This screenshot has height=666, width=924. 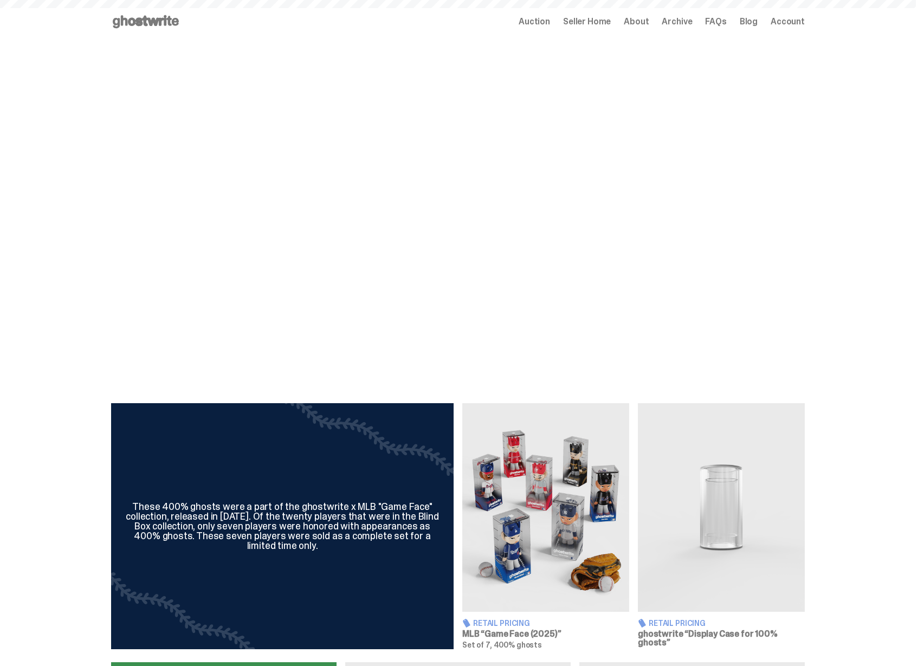 What do you see at coordinates (535, 22) in the screenshot?
I see `a: Auction` at bounding box center [535, 22].